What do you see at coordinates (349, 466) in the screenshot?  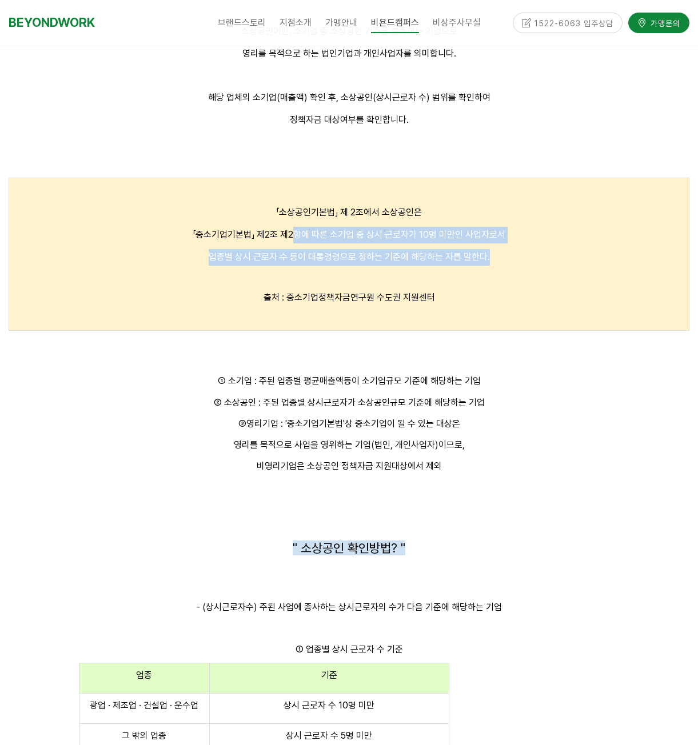 I see `p: 비영리기업은 소상공인 정책자금 지원대상에서 제외` at bounding box center [349, 466].